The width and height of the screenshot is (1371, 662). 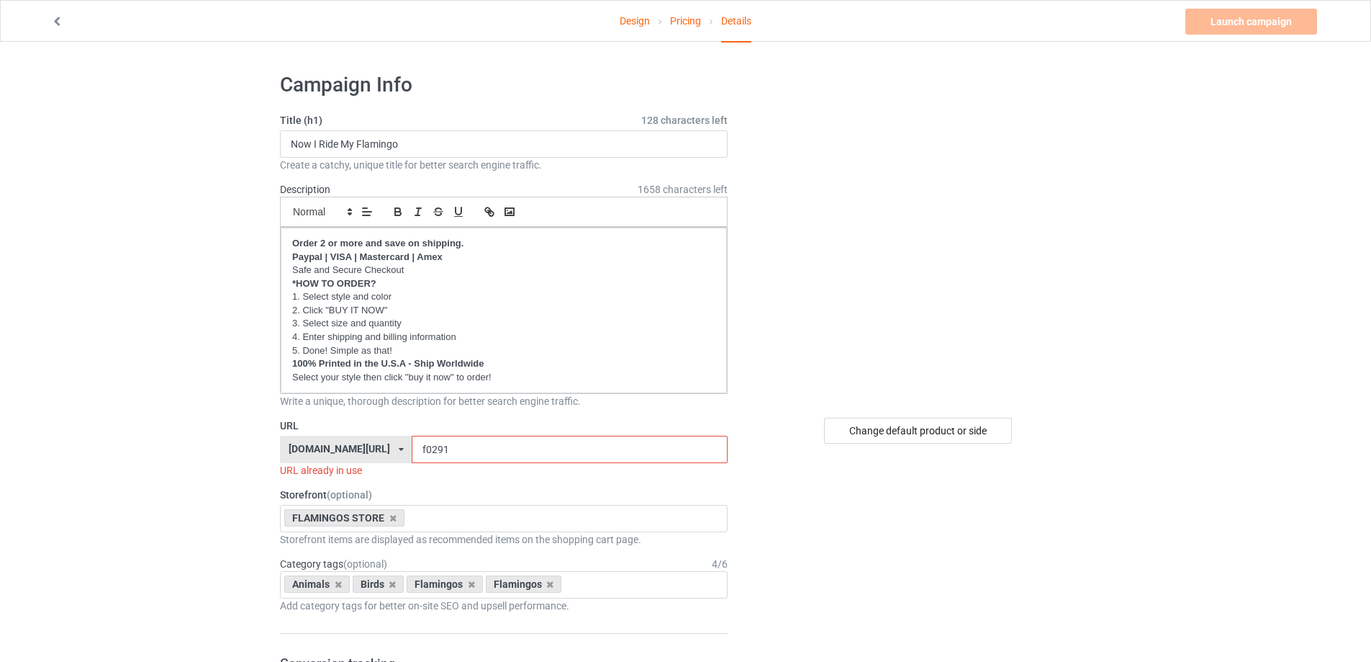 What do you see at coordinates (379, 584) in the screenshot?
I see `div: Birds` at bounding box center [379, 584].